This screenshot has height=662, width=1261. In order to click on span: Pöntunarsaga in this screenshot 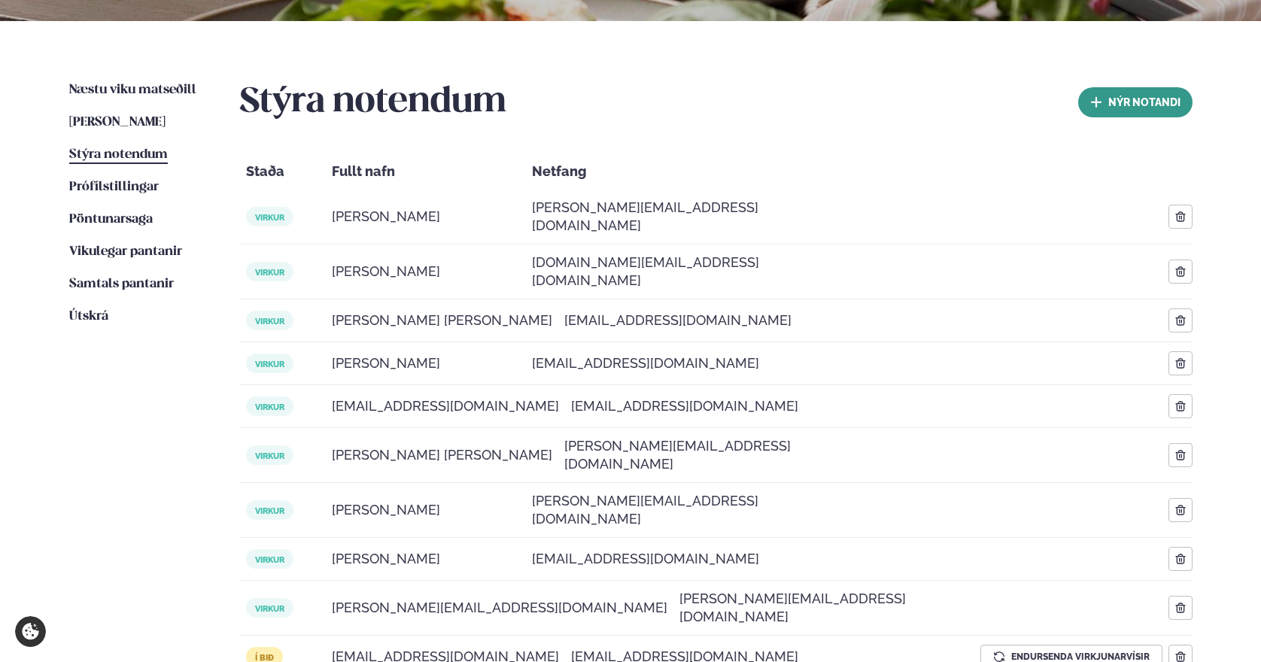, I will do `click(111, 219)`.